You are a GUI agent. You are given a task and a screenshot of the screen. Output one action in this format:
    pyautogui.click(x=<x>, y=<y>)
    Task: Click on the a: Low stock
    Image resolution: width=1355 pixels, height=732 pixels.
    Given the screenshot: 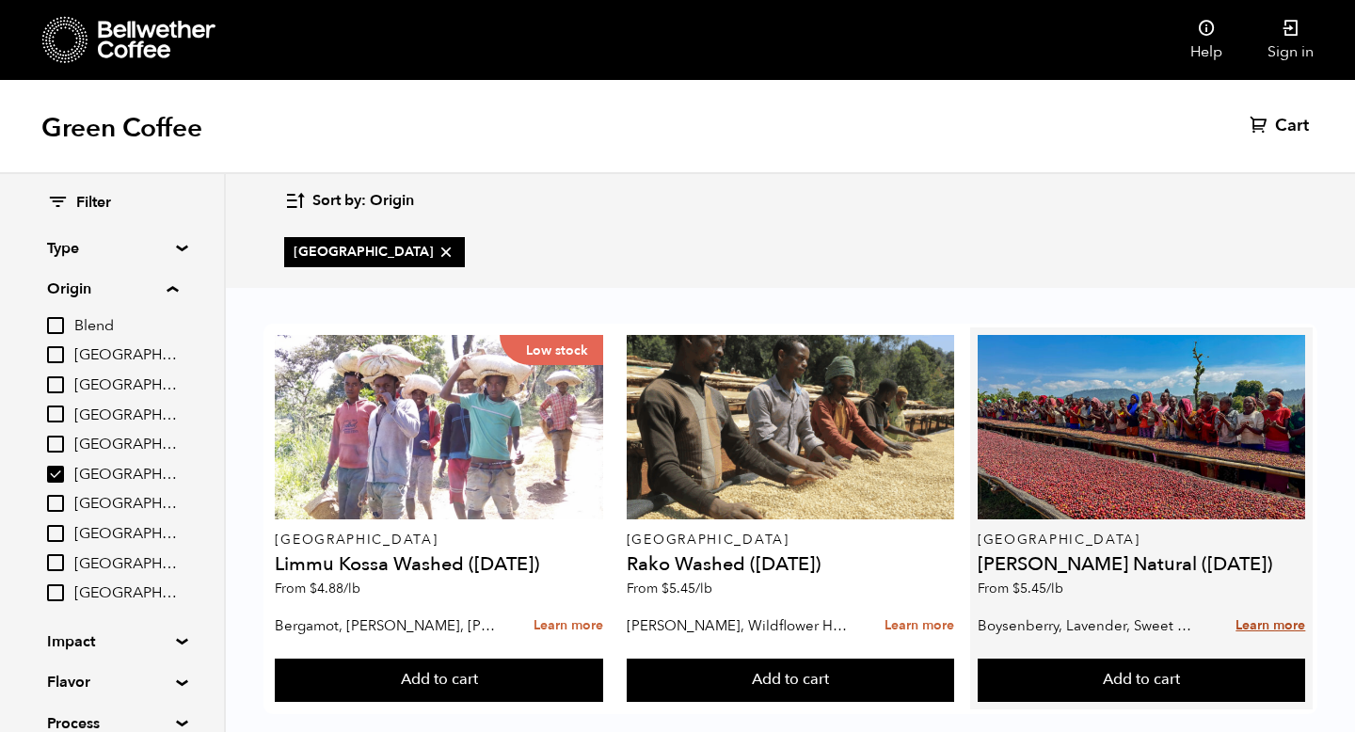 What is the action you would take?
    pyautogui.click(x=439, y=427)
    